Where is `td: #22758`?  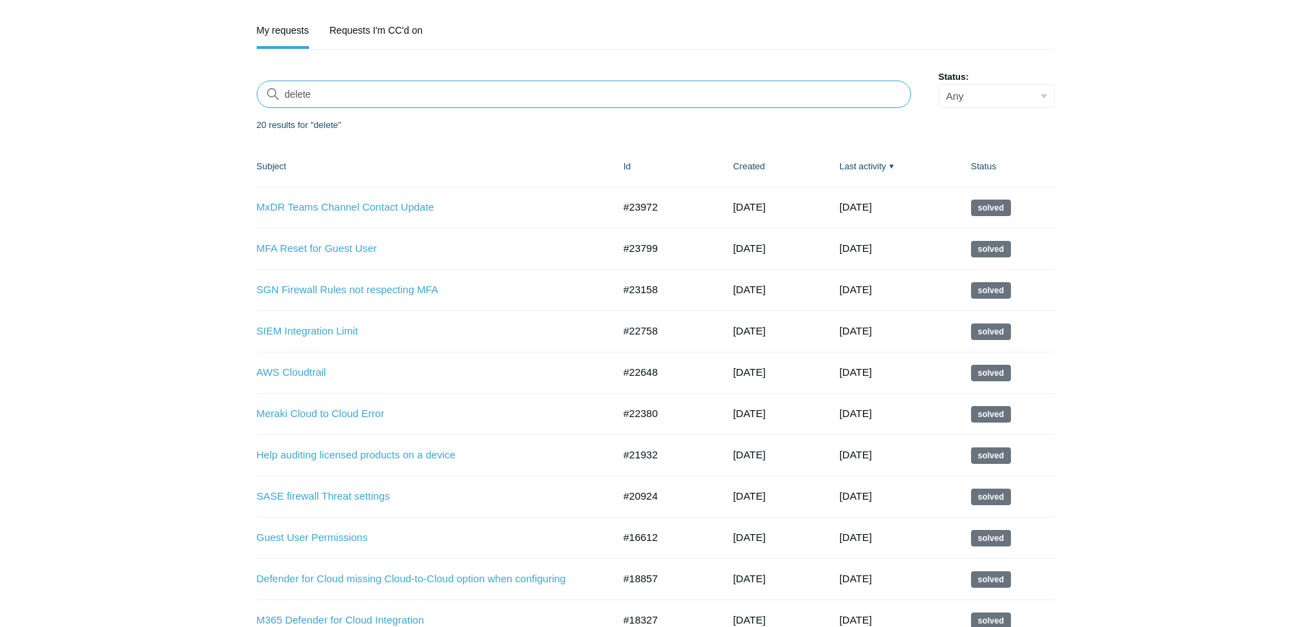 td: #22758 is located at coordinates (664, 332).